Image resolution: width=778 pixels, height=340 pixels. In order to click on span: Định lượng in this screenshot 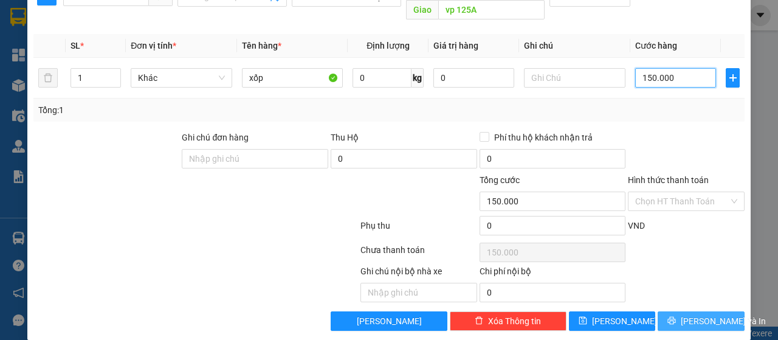, I will do `click(388, 46)`.